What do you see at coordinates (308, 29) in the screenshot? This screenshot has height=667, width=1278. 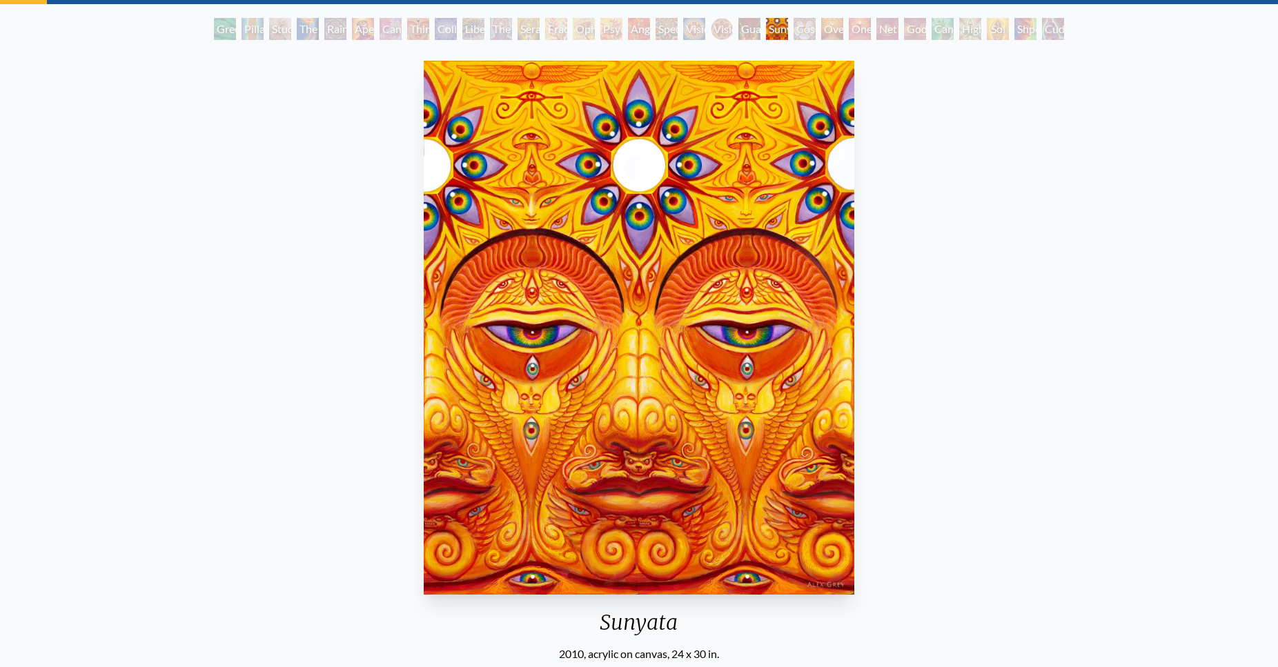 I see `div: The Torch` at bounding box center [308, 29].